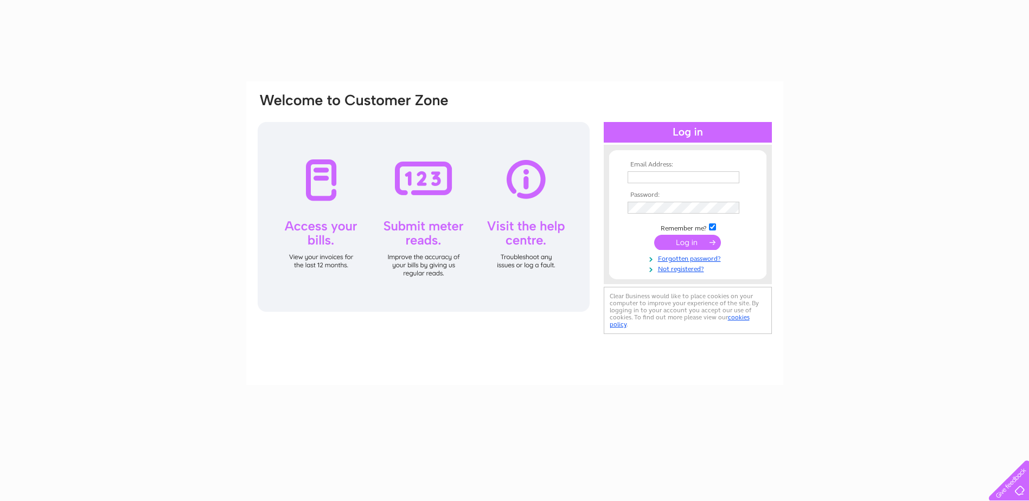 The image size is (1029, 501). I want to click on td: Remember me?, so click(688, 227).